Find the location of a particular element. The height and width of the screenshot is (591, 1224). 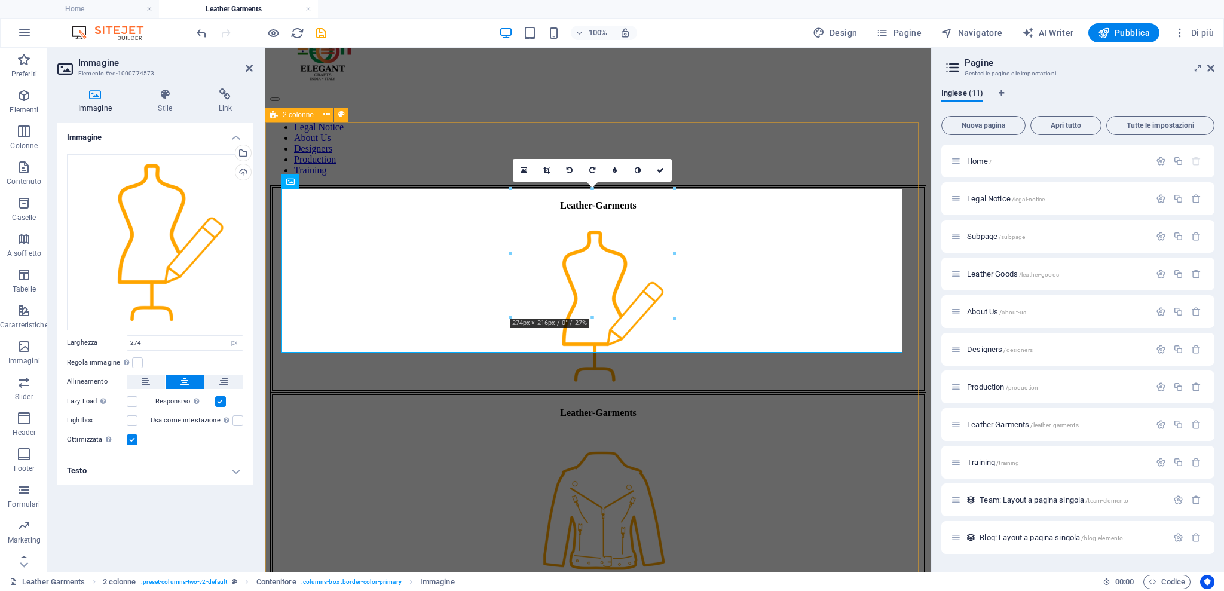

label: Regola immagine is located at coordinates (99, 363).